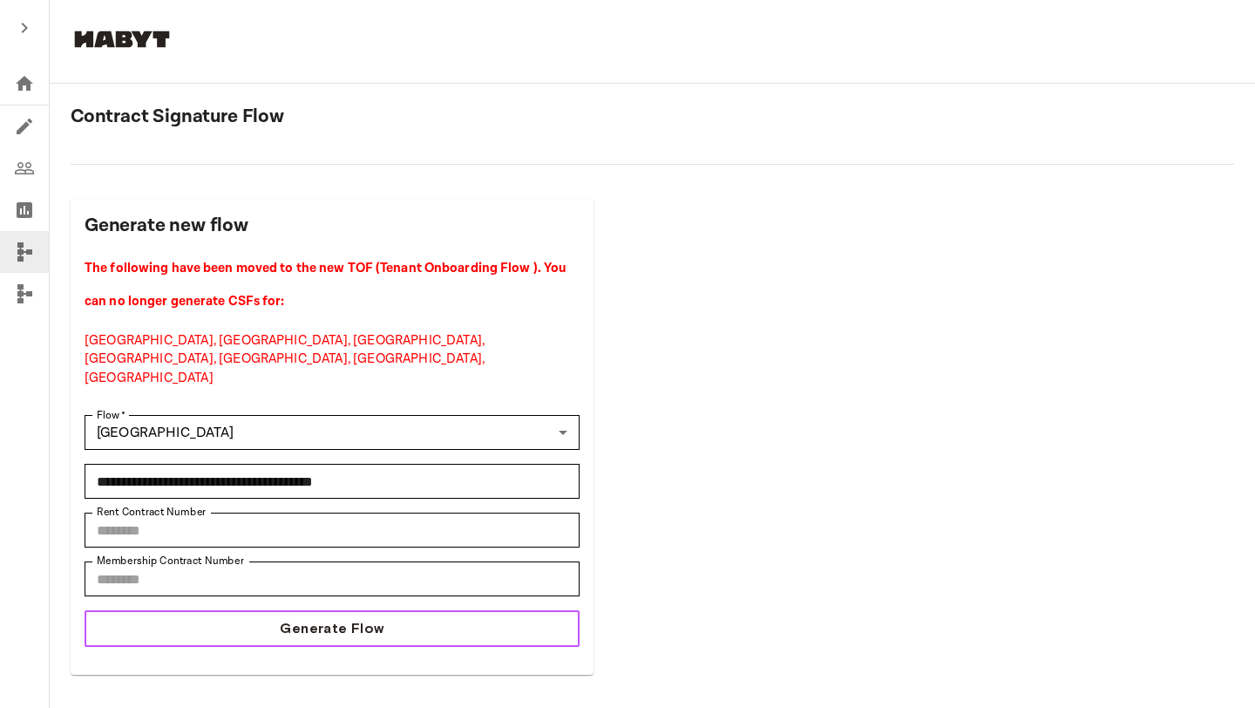 Image resolution: width=1255 pixels, height=708 pixels. I want to click on h4: The following have been moved to the new TOF (Tenant Onboarding Flow ). You can no longer generat..., so click(332, 284).